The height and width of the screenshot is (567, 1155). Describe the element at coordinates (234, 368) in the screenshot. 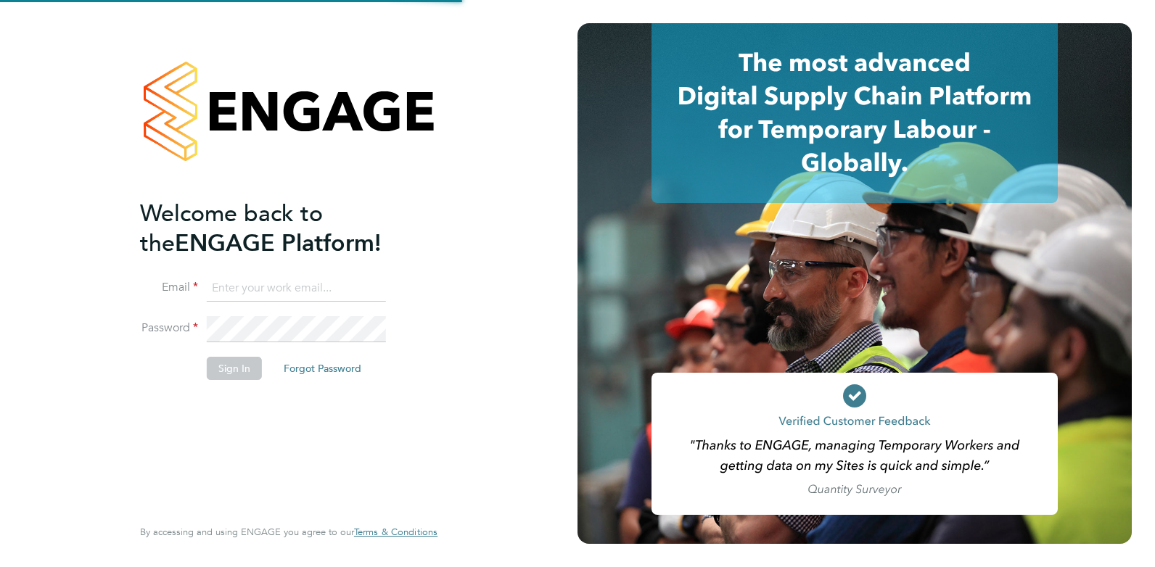

I see `button: Sign In` at that location.